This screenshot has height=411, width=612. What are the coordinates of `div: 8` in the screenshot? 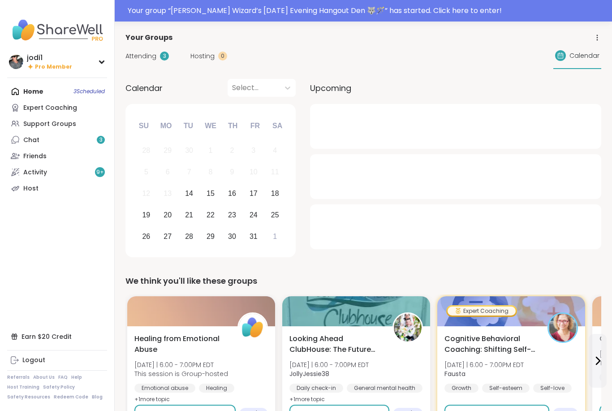 It's located at (211, 172).